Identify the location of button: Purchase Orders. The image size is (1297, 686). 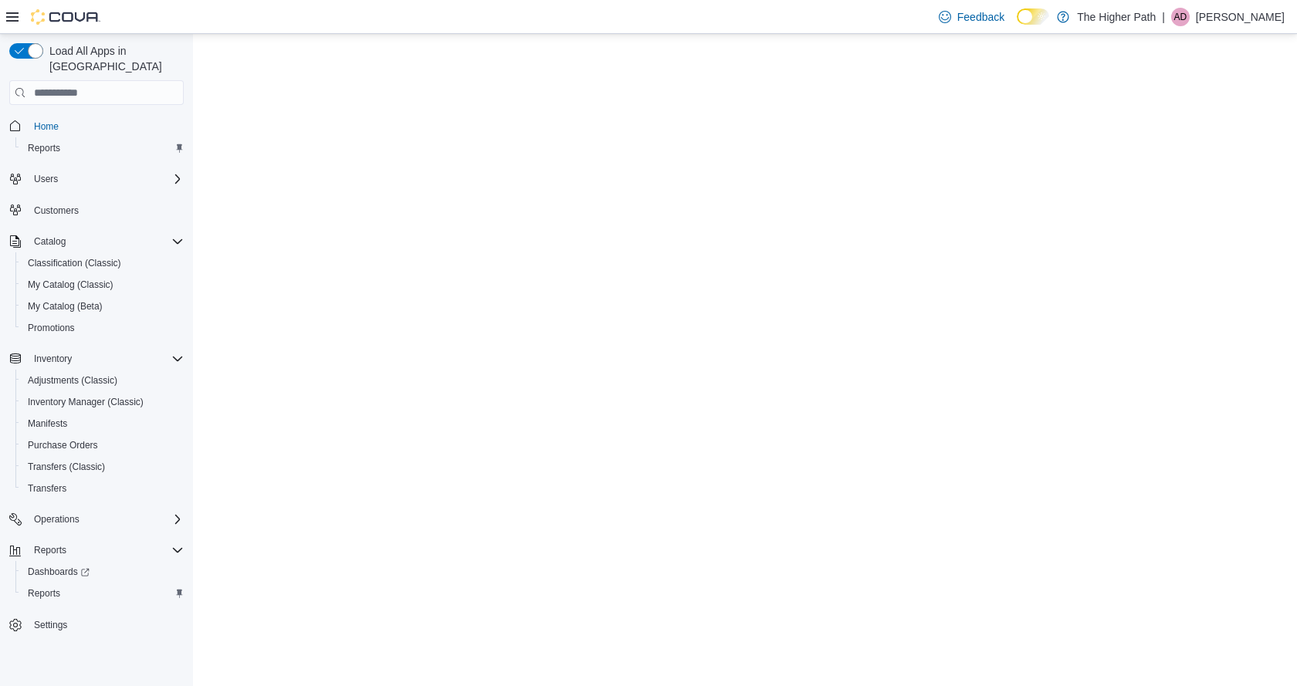
(103, 445).